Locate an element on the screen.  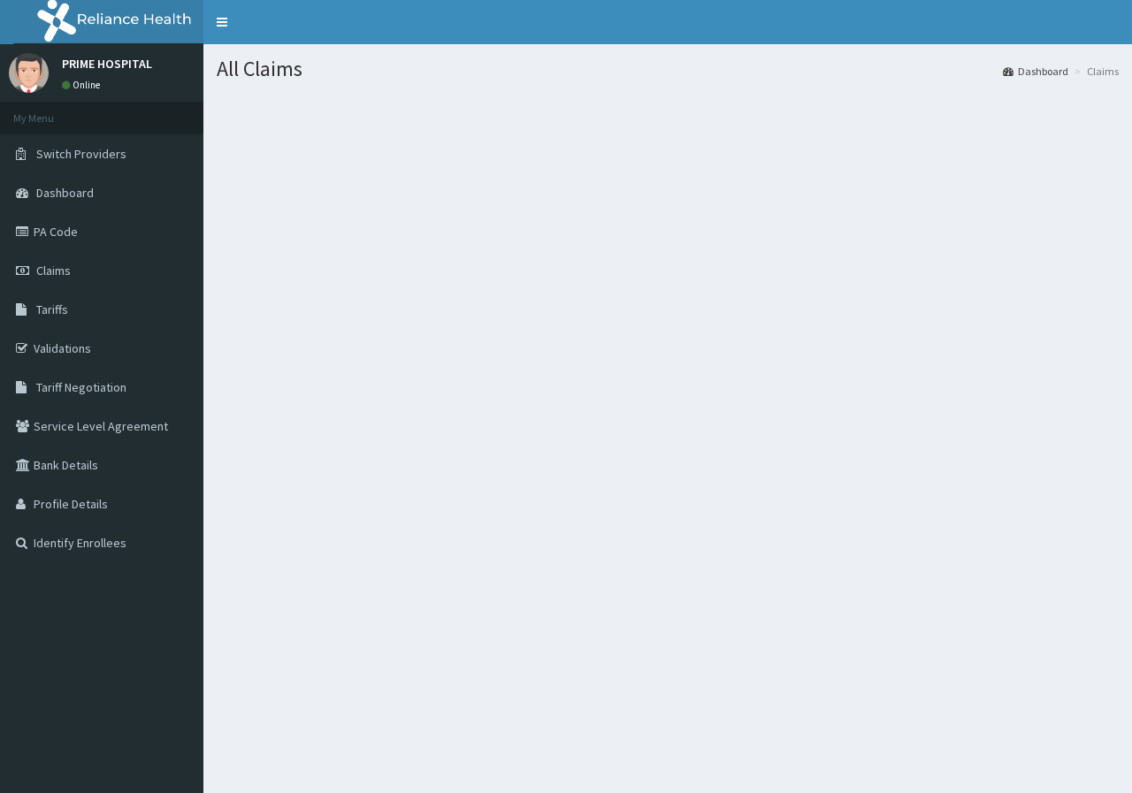
p: PRIME HOSPITAL is located at coordinates (107, 64).